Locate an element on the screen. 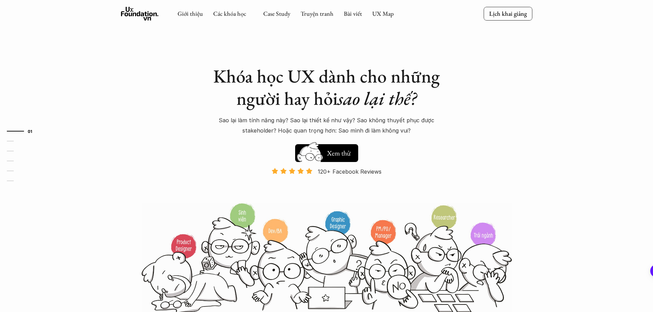 The width and height of the screenshot is (653, 312). a: Bài viết is located at coordinates (353, 13).